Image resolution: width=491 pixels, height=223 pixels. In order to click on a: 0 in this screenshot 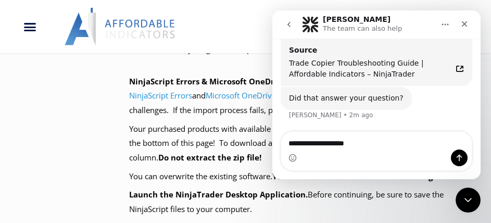, I will do `click(289, 27)`.